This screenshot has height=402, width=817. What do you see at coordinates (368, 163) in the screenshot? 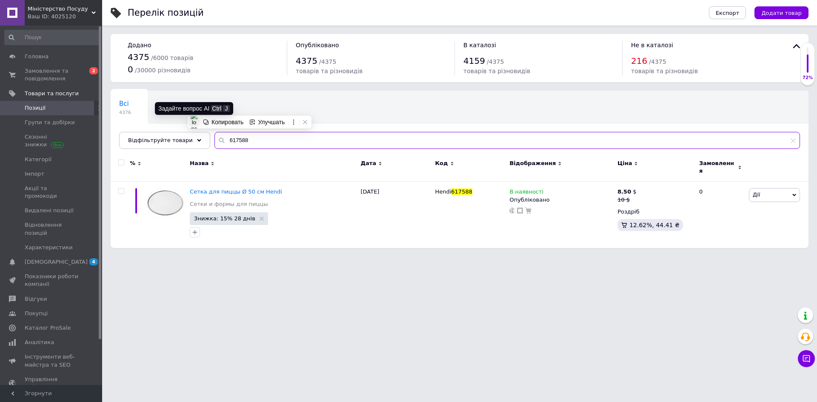
I see `span: Дата` at bounding box center [368, 163].